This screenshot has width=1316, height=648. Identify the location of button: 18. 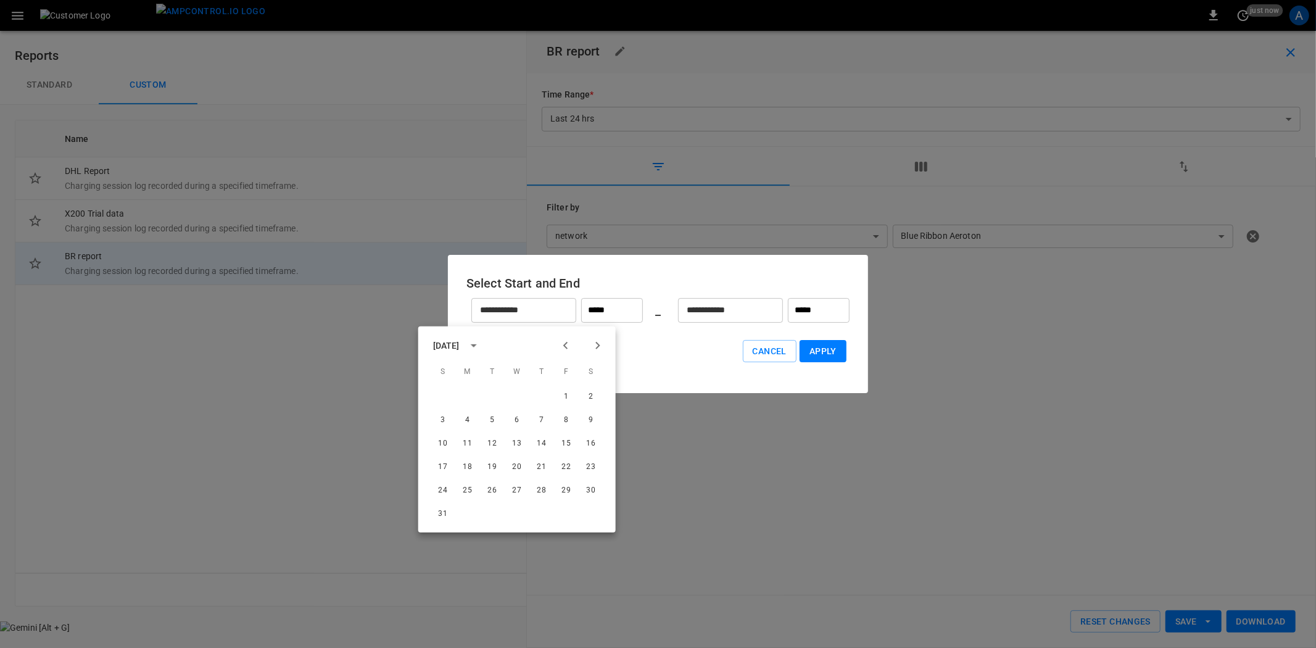
(468, 467).